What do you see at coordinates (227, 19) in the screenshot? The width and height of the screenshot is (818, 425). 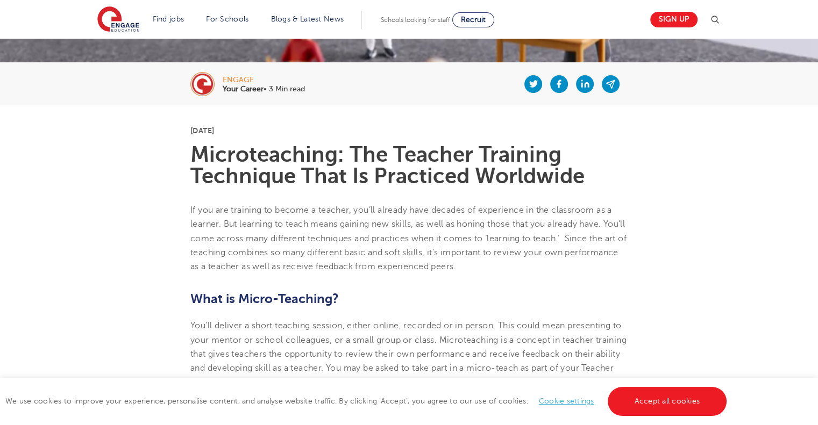 I see `a: For Schools` at bounding box center [227, 19].